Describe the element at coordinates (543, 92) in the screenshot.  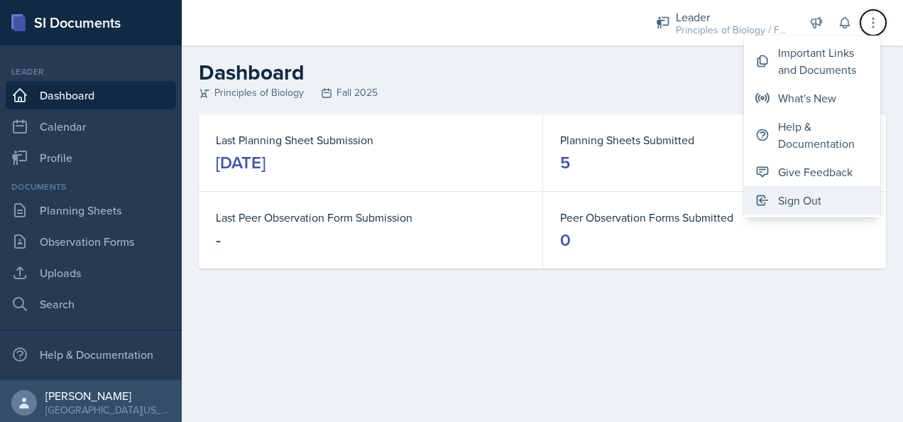
I see `div: Principles of Biology Fall 2025` at that location.